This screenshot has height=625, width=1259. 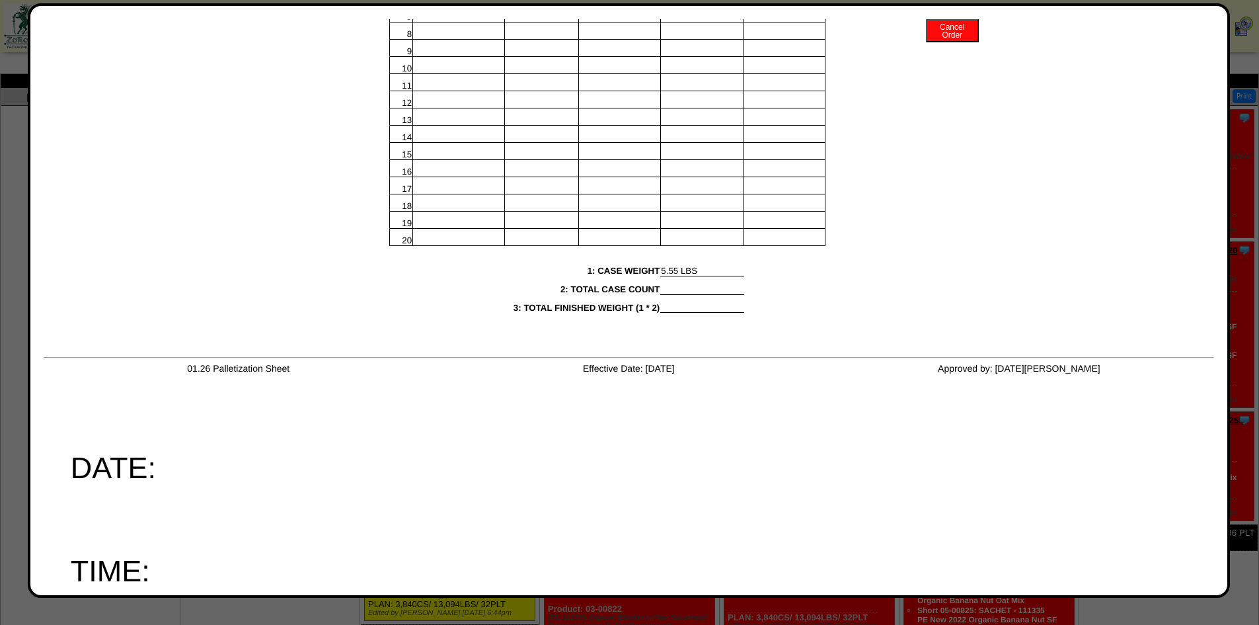 I want to click on td: 17, so click(x=401, y=185).